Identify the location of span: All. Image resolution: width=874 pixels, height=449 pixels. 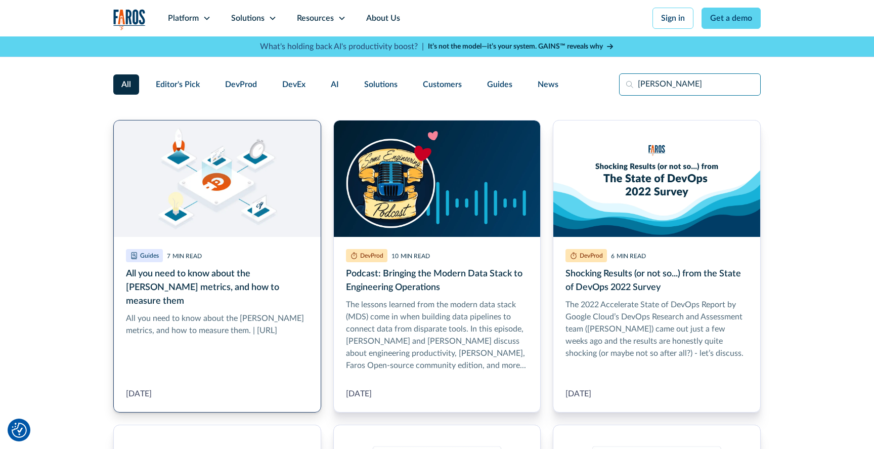
(126, 84).